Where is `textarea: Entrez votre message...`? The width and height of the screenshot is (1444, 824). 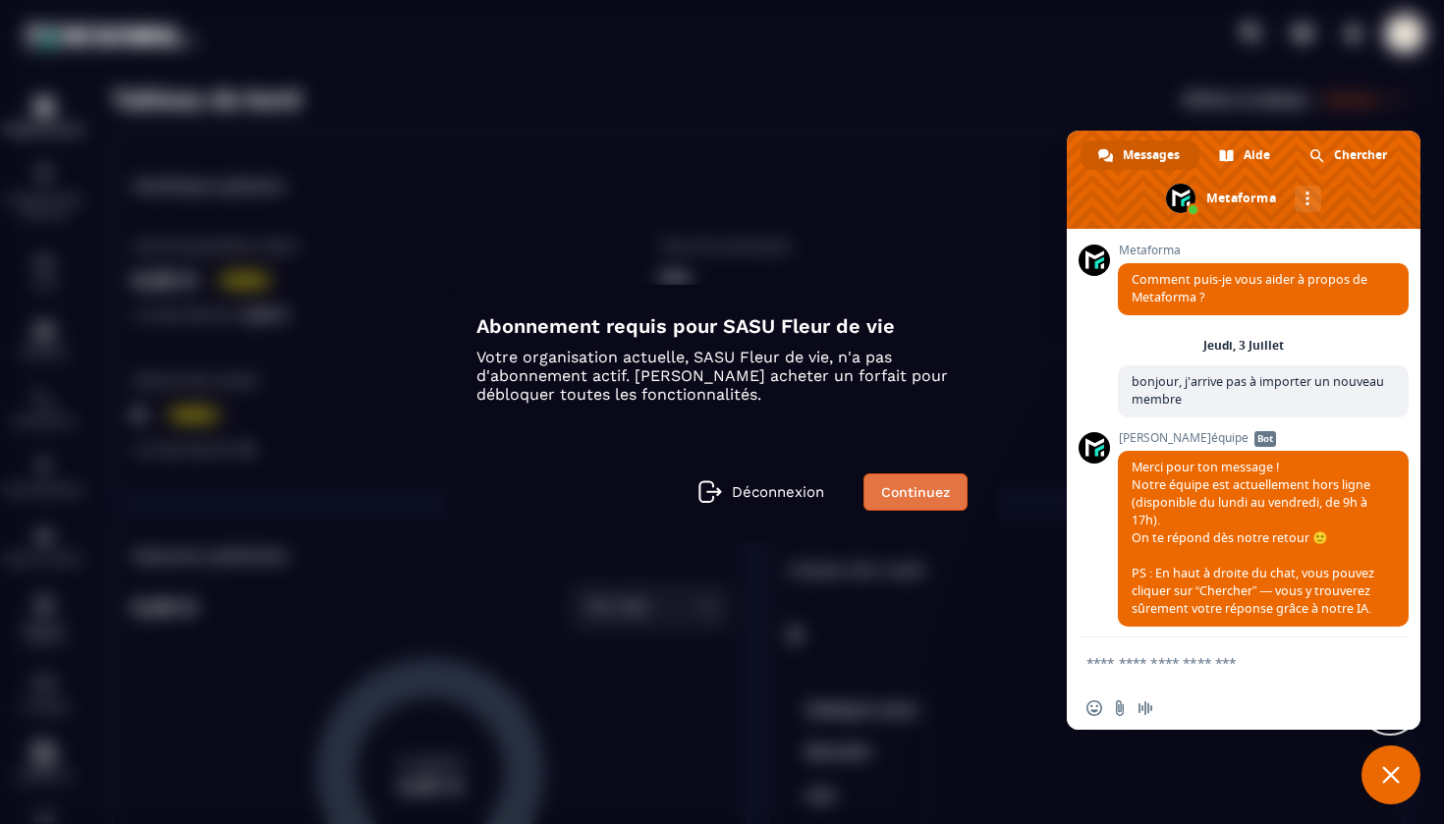
textarea: Entrez votre message... is located at coordinates (1222, 663).